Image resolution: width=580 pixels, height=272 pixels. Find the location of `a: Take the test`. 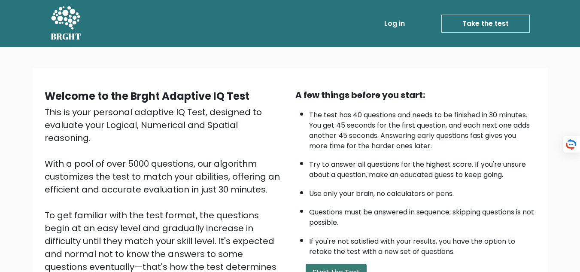

a: Take the test is located at coordinates (486, 24).